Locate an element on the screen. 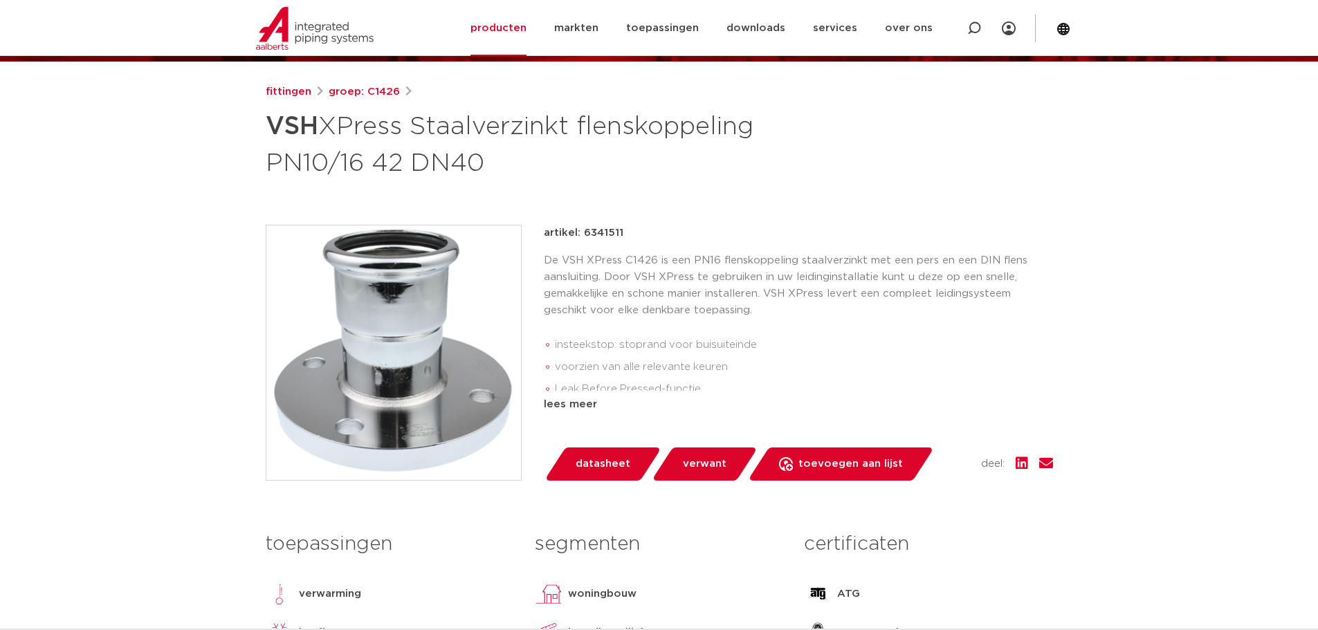 The height and width of the screenshot is (630, 1318). a: groep: C1426 is located at coordinates (364, 92).